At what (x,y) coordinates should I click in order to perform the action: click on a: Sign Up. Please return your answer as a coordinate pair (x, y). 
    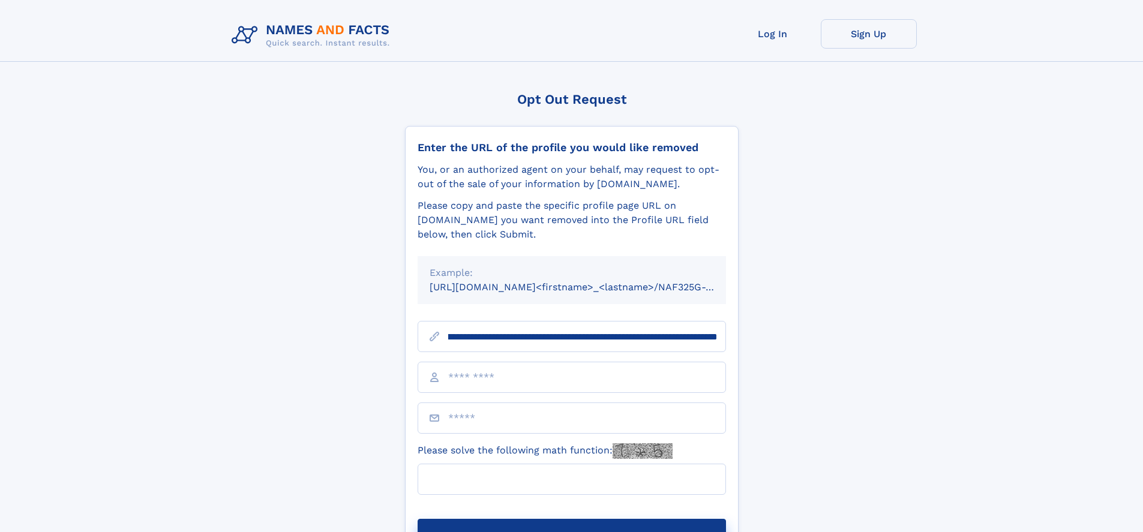
    Looking at the image, I should click on (869, 34).